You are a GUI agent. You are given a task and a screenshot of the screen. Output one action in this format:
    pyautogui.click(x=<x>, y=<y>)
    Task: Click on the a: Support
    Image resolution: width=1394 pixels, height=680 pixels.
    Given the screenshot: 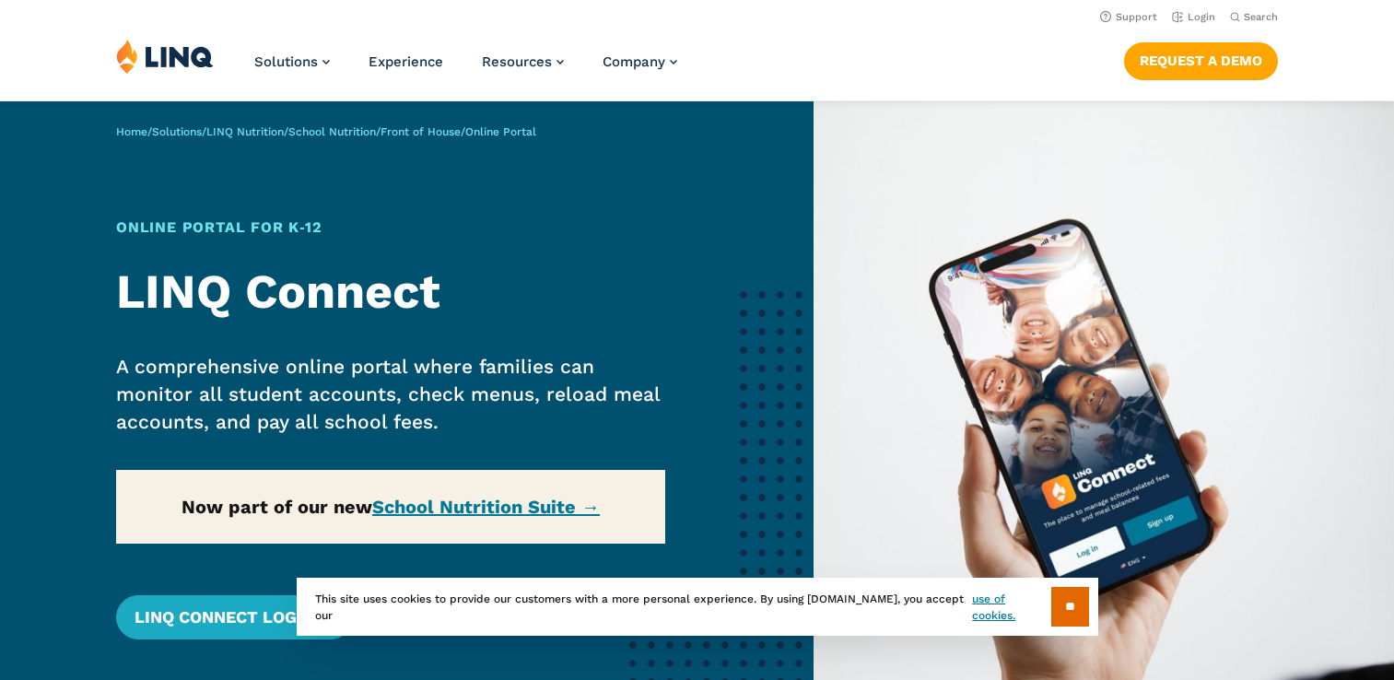 What is the action you would take?
    pyautogui.click(x=1128, y=17)
    